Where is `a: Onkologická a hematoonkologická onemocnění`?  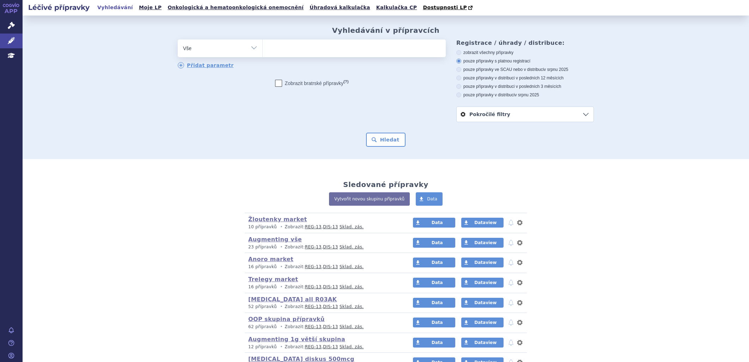 a: Onkologická a hematoonkologická onemocnění is located at coordinates (236, 7).